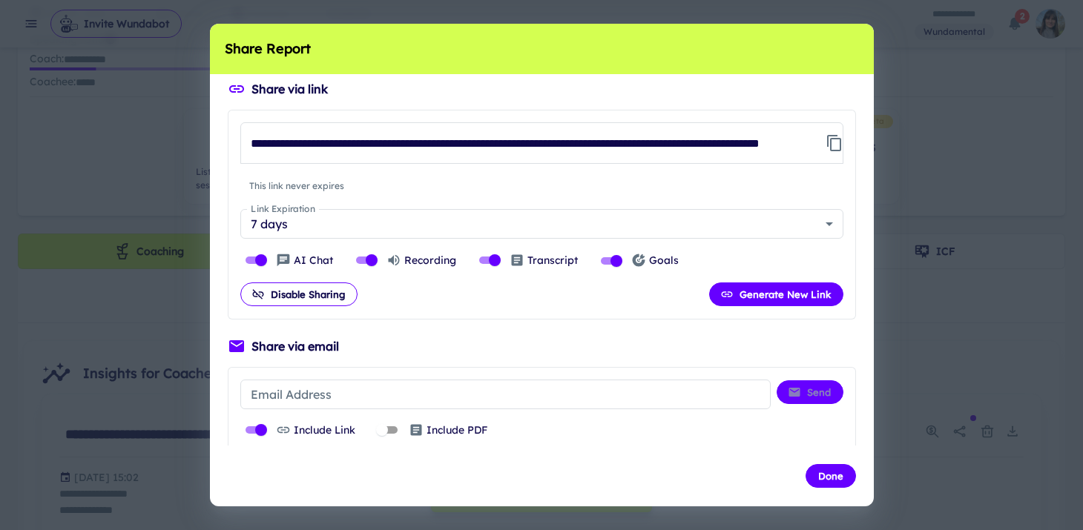 The image size is (1083, 530). Describe the element at coordinates (295, 346) in the screenshot. I see `h6: Share via email` at that location.